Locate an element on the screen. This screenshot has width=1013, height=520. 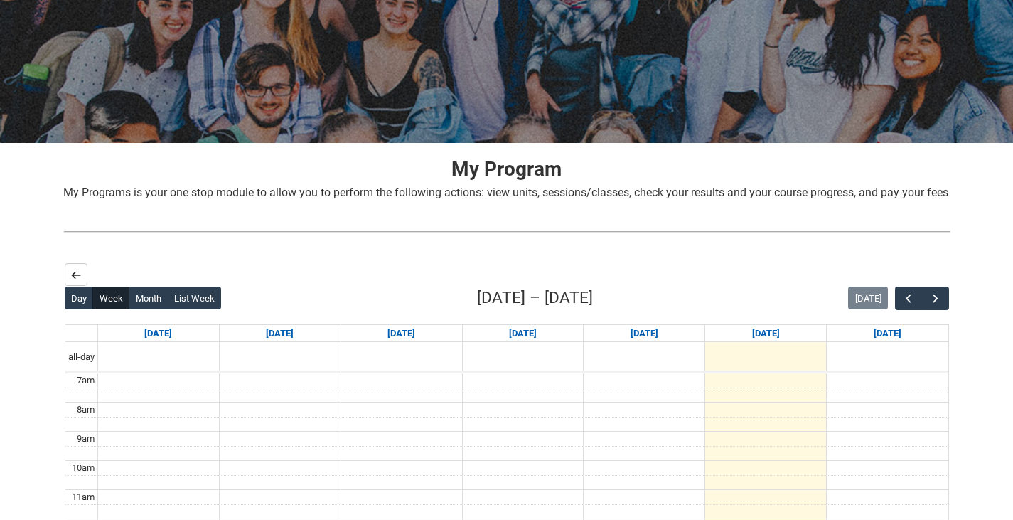
button: Day is located at coordinates (79, 298).